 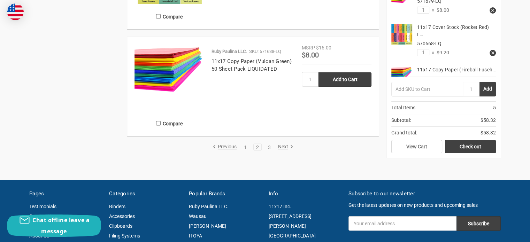 What do you see at coordinates (245, 148) in the screenshot?
I see `a: 1` at bounding box center [245, 148].